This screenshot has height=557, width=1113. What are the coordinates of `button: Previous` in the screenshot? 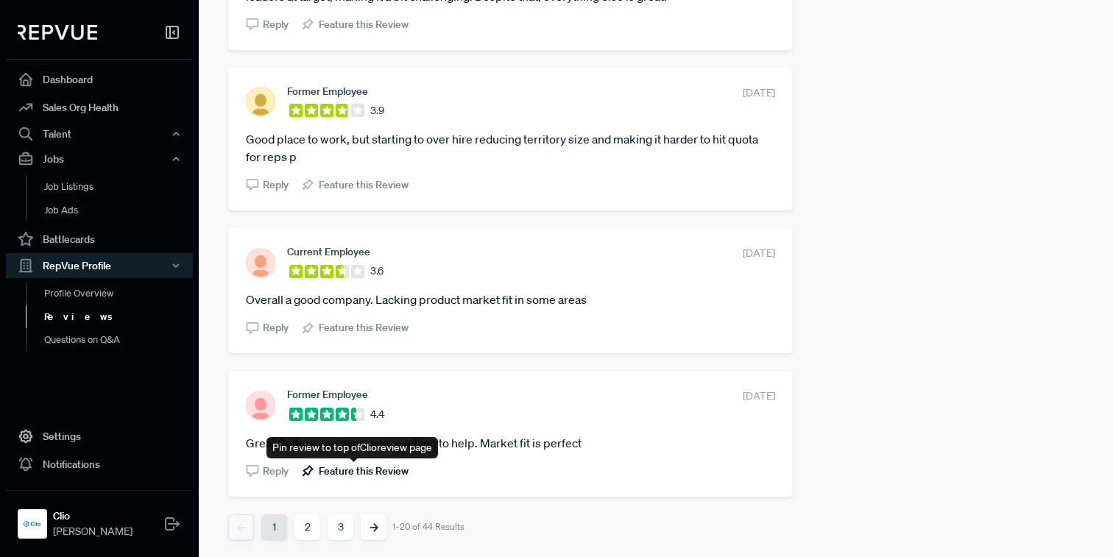 It's located at (241, 527).